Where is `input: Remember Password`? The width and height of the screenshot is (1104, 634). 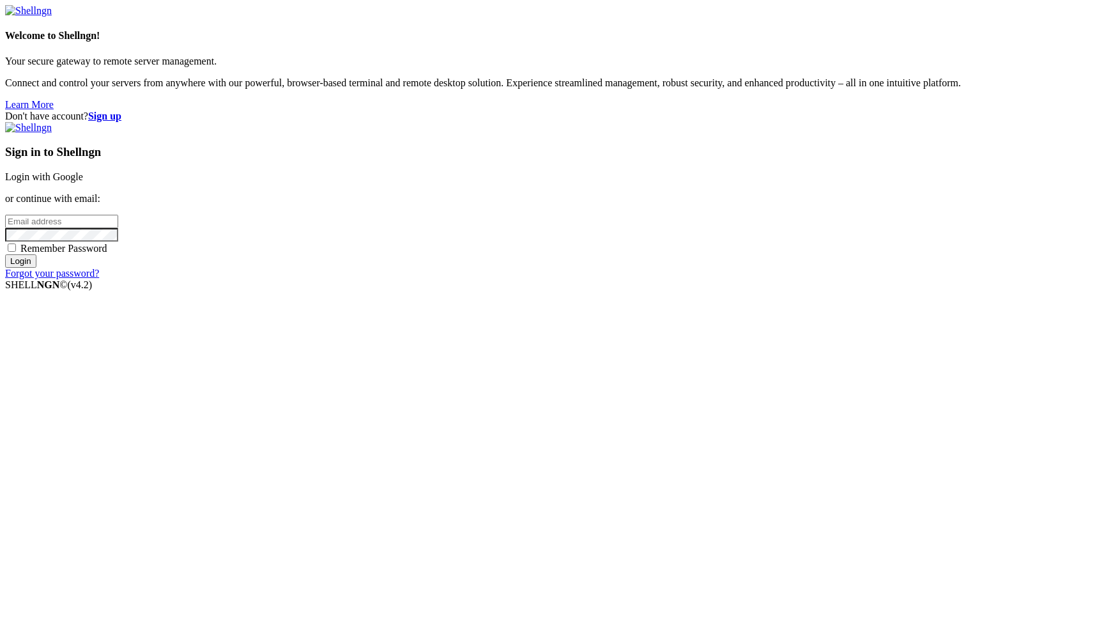
input: Remember Password is located at coordinates (11, 247).